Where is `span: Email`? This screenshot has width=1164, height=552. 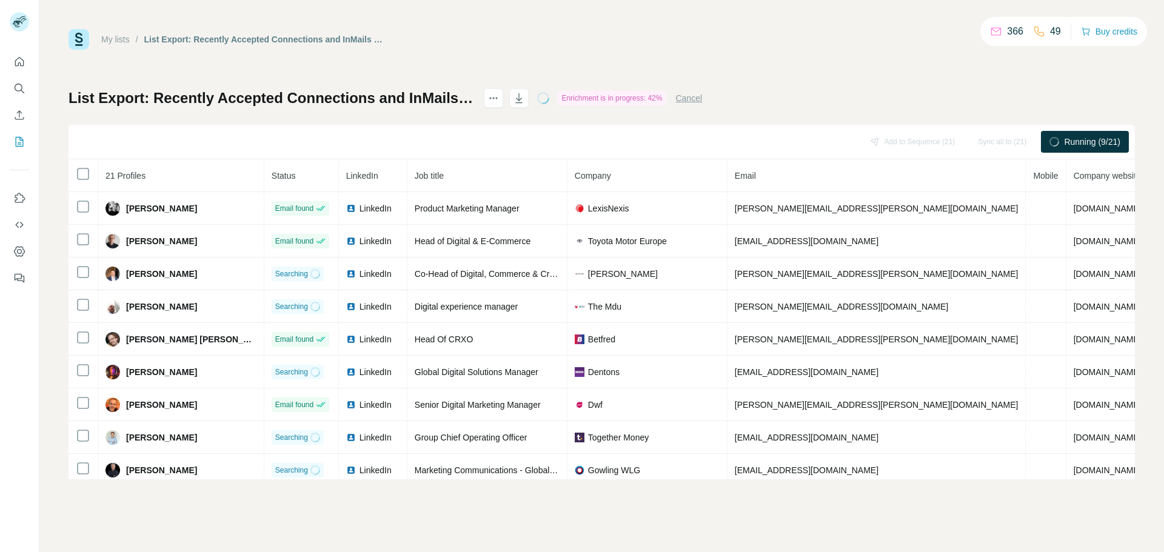
span: Email is located at coordinates (745, 176).